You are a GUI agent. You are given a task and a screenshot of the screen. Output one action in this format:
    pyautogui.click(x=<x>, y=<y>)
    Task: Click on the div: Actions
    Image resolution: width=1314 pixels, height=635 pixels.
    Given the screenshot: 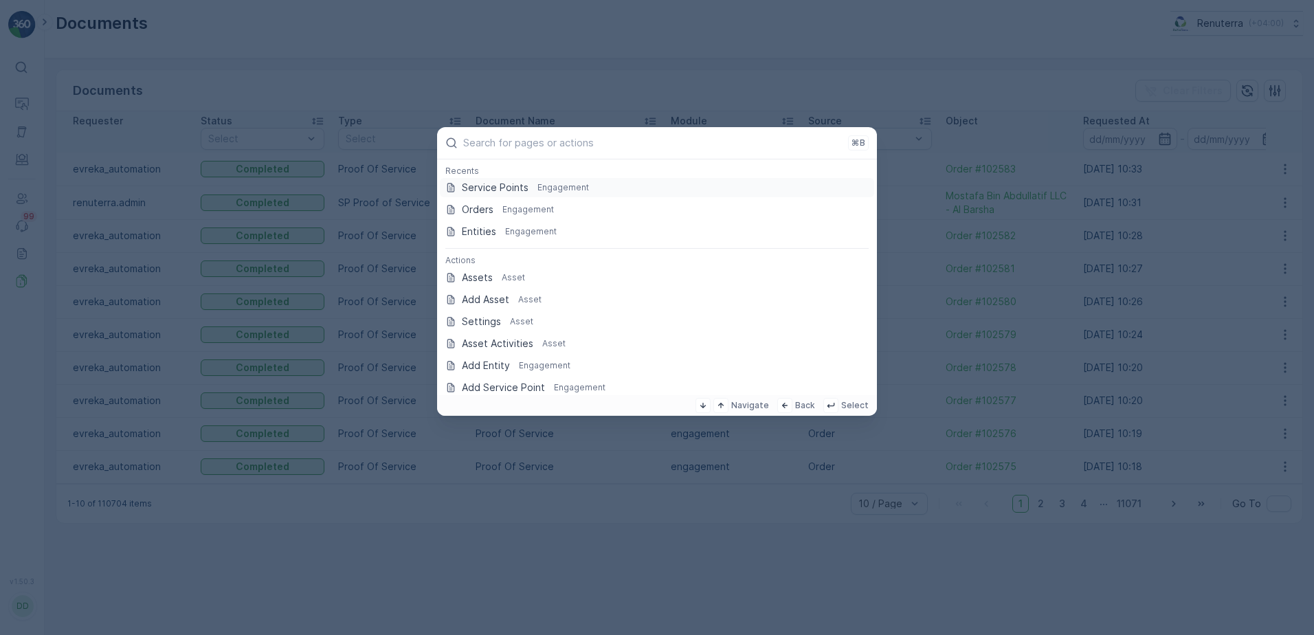 What is the action you would take?
    pyautogui.click(x=657, y=260)
    